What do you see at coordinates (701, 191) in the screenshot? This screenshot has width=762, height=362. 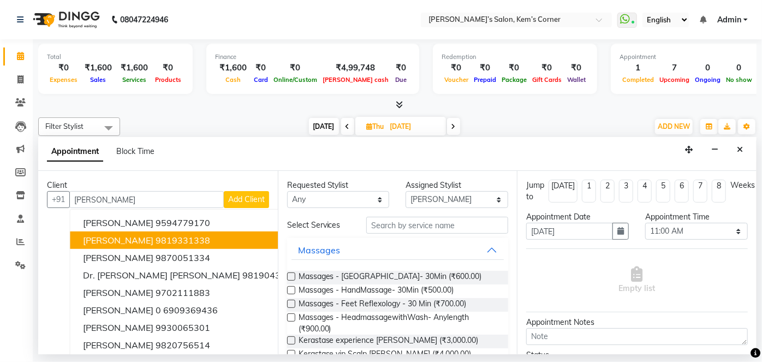 I see `li: 7` at bounding box center [701, 191].